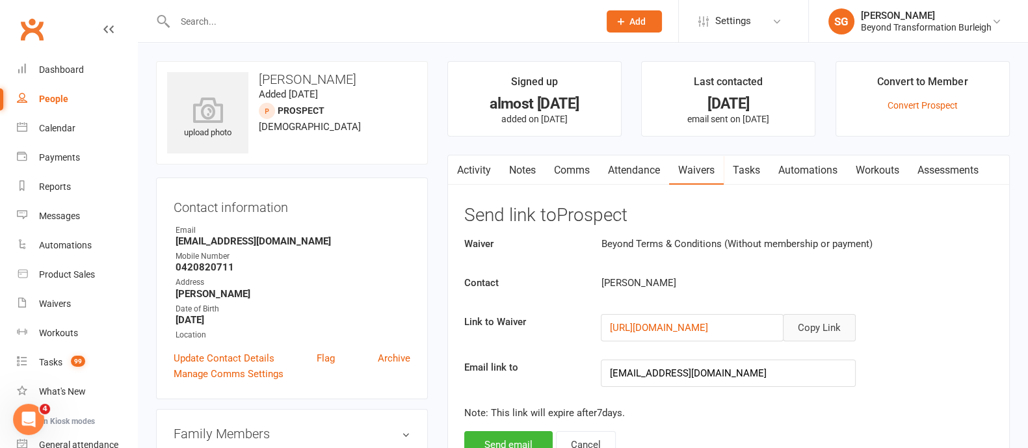  What do you see at coordinates (59, 157) in the screenshot?
I see `div: Payments` at bounding box center [59, 157].